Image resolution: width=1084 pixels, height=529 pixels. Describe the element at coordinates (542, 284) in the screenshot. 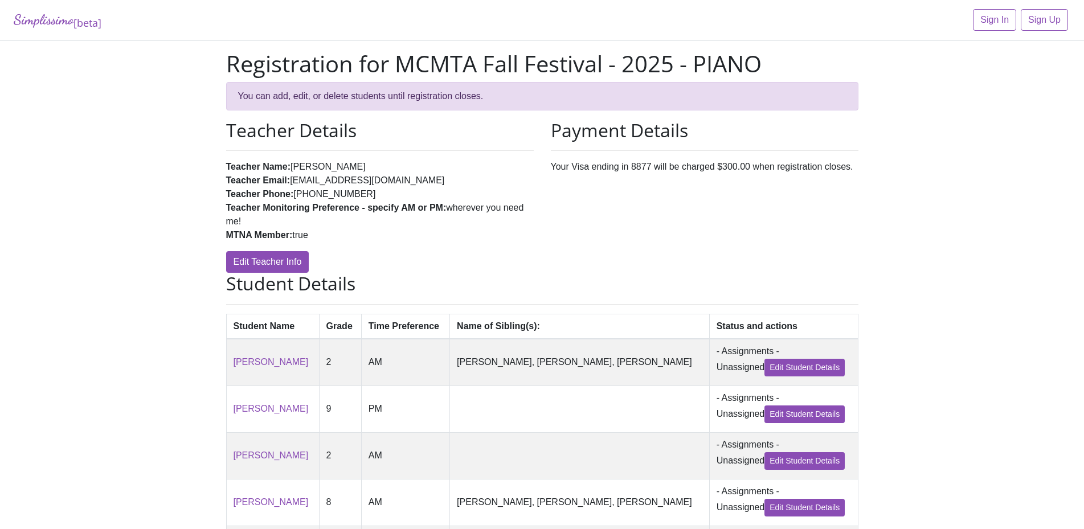

I see `h2: Student Details` at that location.